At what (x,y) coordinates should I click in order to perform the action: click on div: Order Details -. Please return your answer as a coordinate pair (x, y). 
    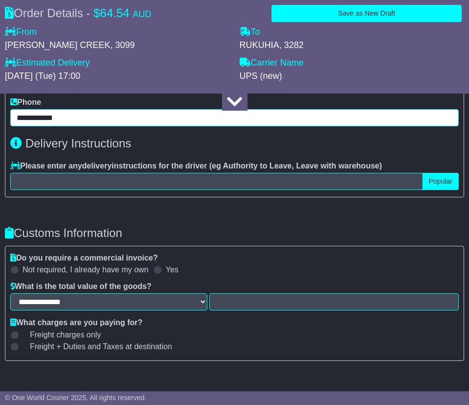
    Looking at the image, I should click on (78, 13).